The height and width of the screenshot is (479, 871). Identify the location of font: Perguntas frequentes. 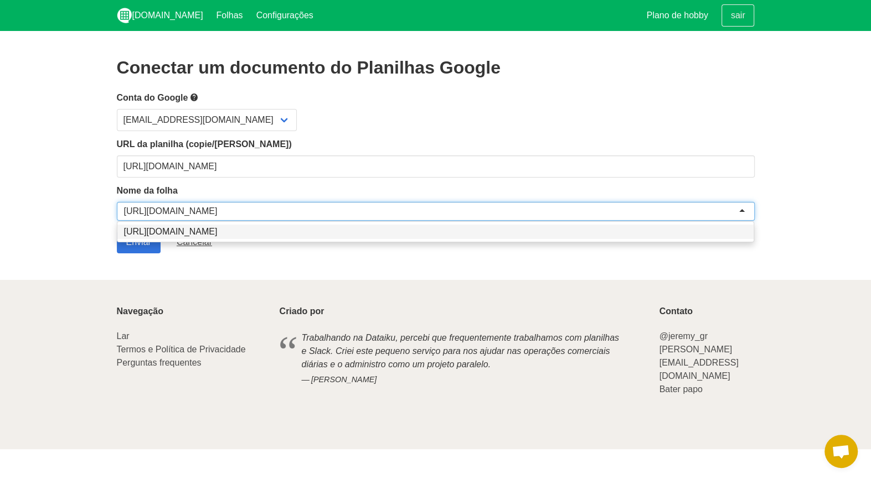
(159, 363).